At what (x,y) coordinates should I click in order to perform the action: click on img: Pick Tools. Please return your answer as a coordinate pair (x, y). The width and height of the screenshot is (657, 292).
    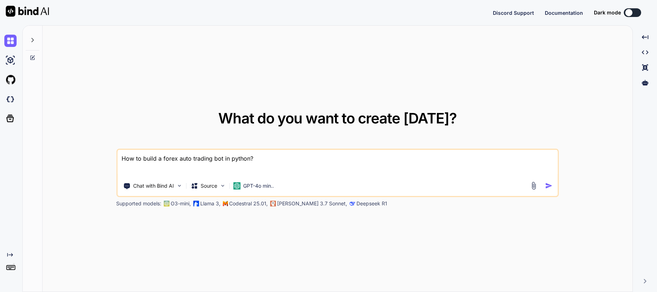
    Looking at the image, I should click on (179, 186).